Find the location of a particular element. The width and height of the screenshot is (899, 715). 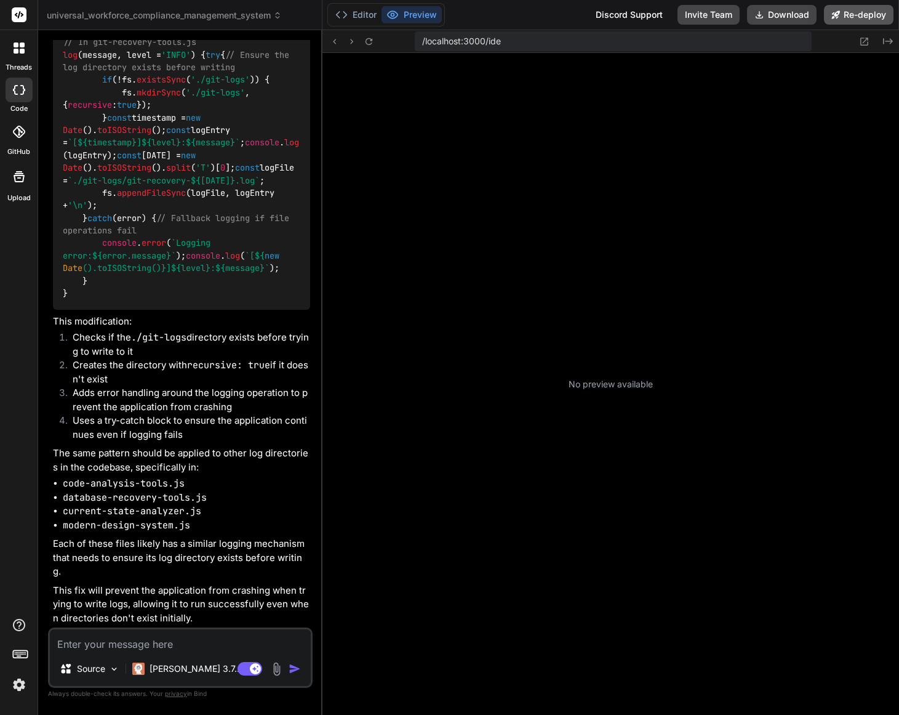

li: Checks if the directory exists before trying to write to it is located at coordinates (186, 344).